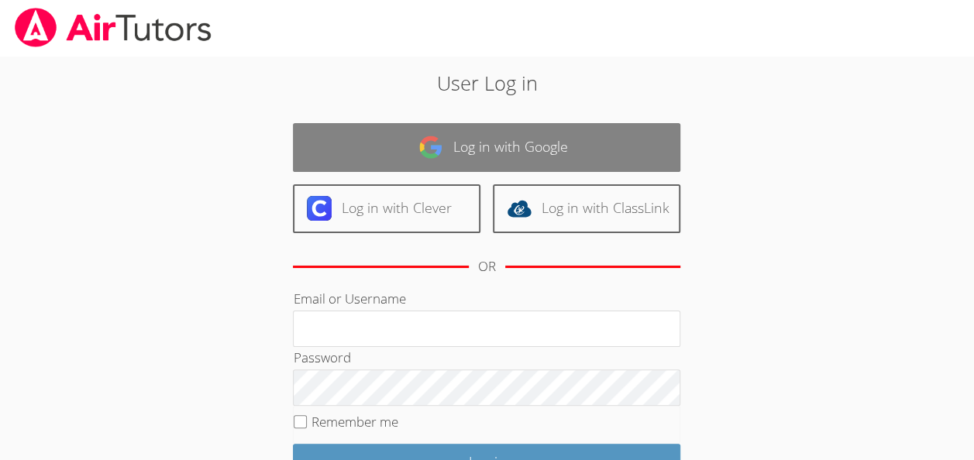  What do you see at coordinates (487, 147) in the screenshot?
I see `a: Log in with Google` at bounding box center [487, 147].